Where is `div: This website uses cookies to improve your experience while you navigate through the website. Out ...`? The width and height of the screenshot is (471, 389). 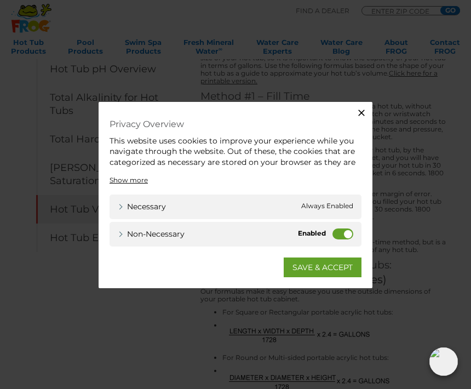
div: This website uses cookies to improve your experience while you navigate through the website. Out ... is located at coordinates (236, 157).